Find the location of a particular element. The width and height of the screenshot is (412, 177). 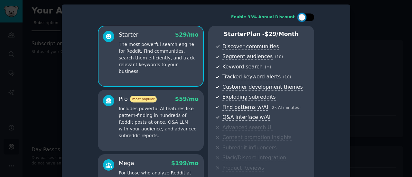

div: Pro is located at coordinates (138, 99).